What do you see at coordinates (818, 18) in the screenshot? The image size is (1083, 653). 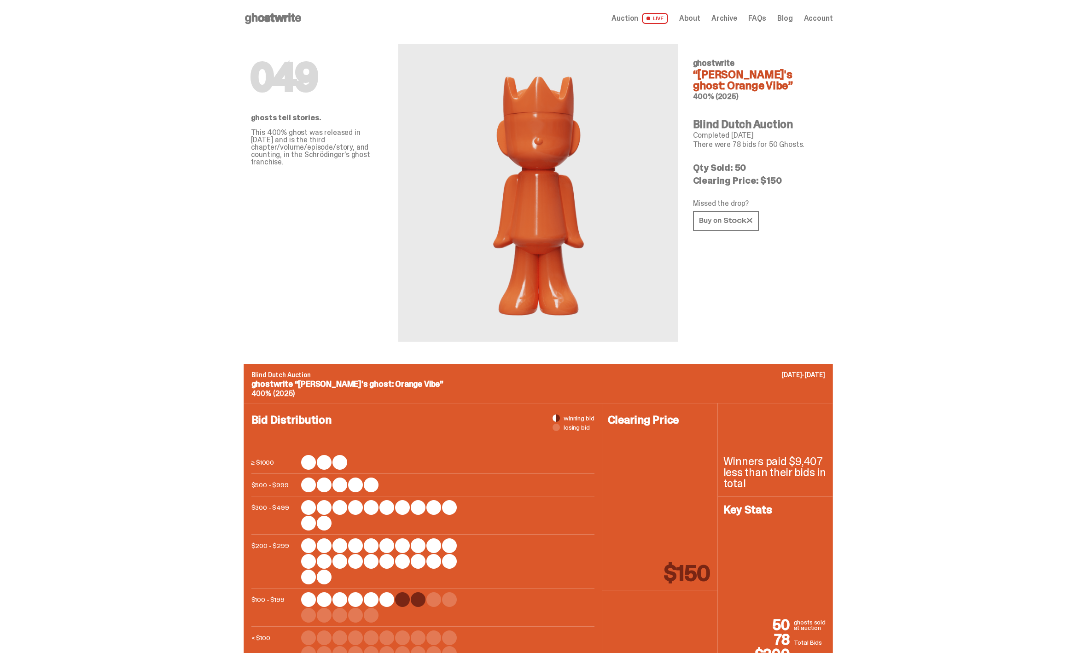 I see `a: Account` at bounding box center [818, 18].